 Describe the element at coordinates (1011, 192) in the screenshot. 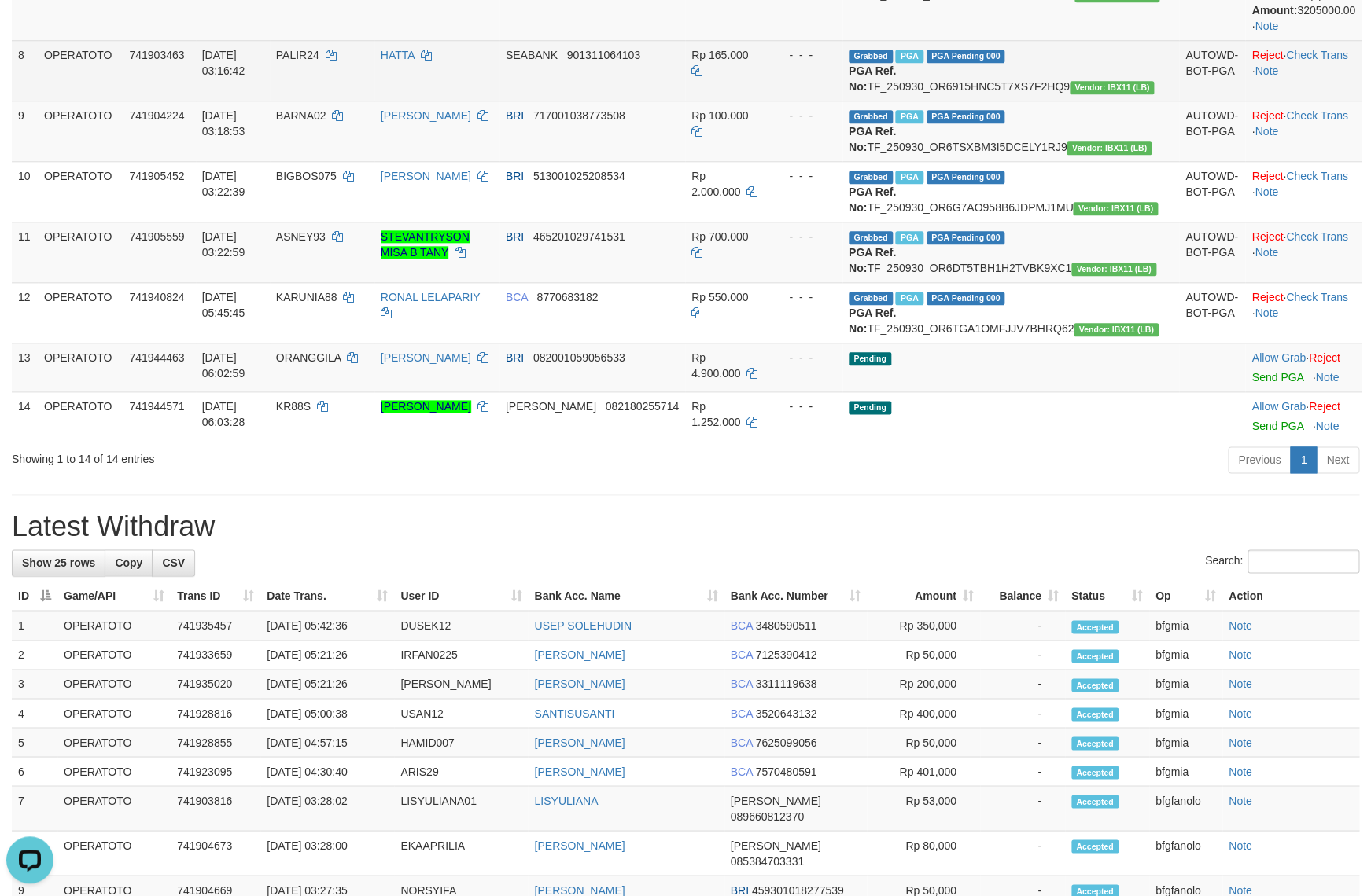

I see `td: TF_250930_OR6G7AO958B6JDPMJ1MU` at that location.